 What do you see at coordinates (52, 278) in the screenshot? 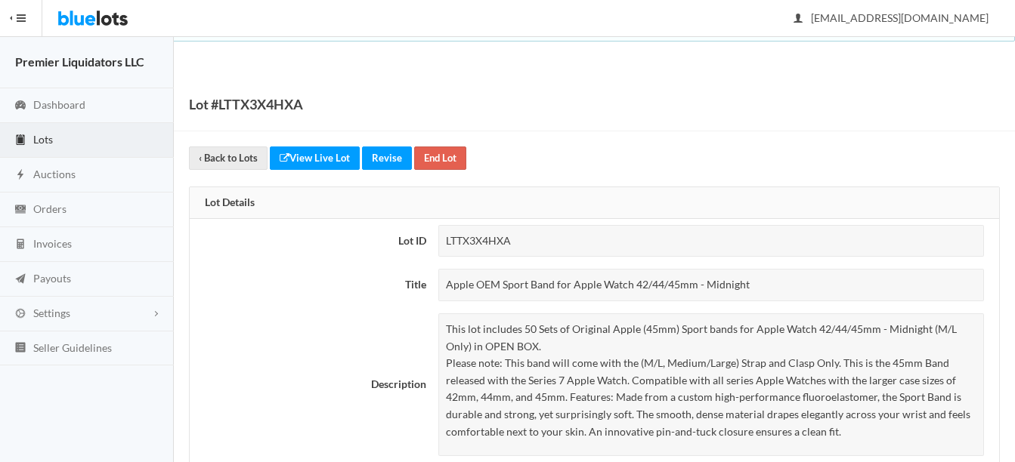
I see `span: Payouts` at bounding box center [52, 278].